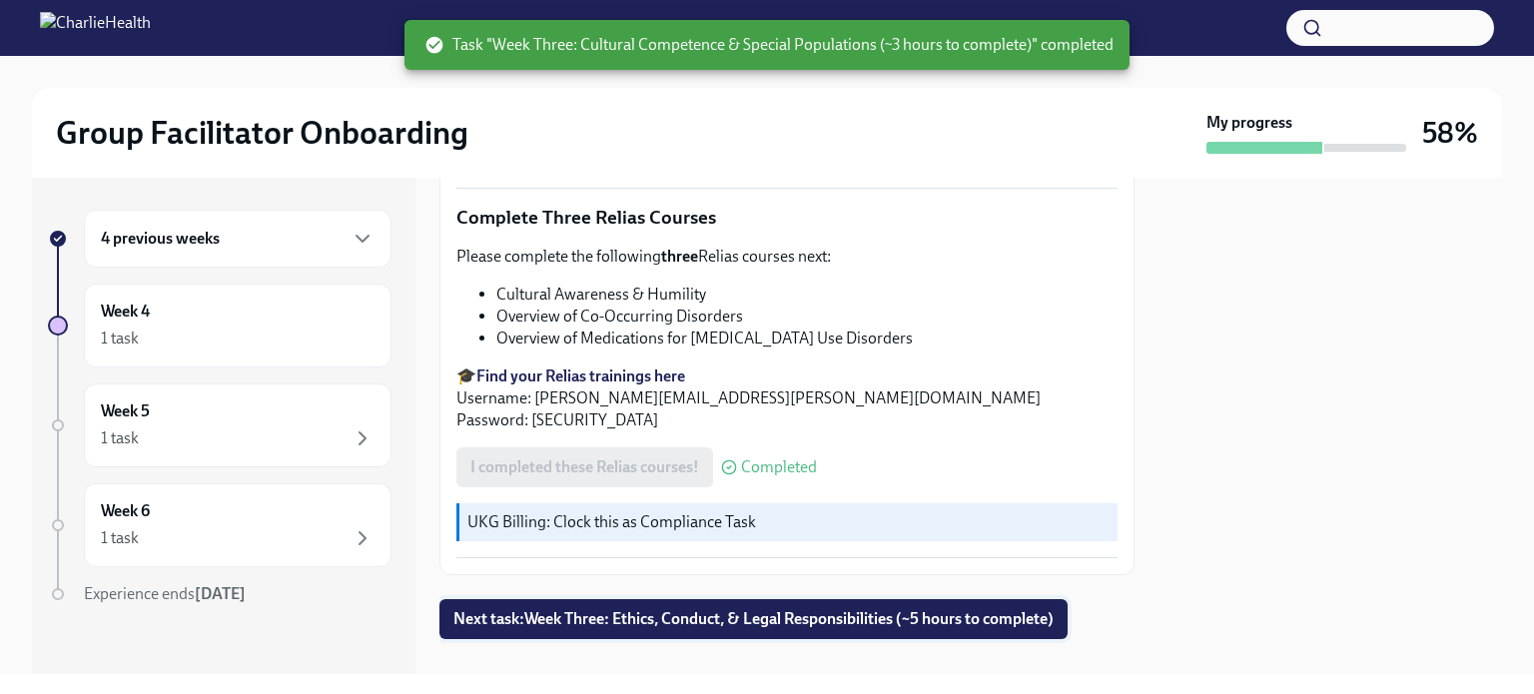 The height and width of the screenshot is (694, 1534). What do you see at coordinates (125, 312) in the screenshot?
I see `h6: Week 4` at bounding box center [125, 312].